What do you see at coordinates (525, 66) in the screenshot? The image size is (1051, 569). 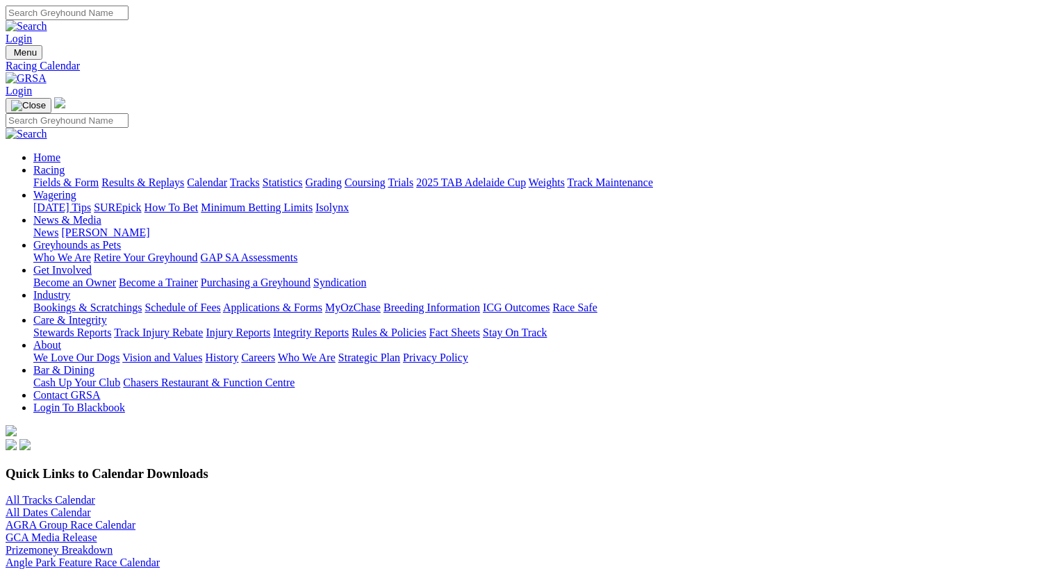 I see `a: Racing Calendar` at bounding box center [525, 66].